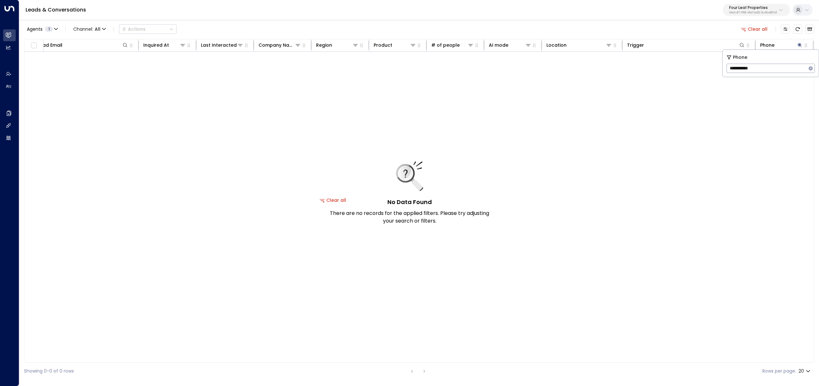 This screenshot has height=386, width=819. I want to click on nav: pagination navigation, so click(418, 371).